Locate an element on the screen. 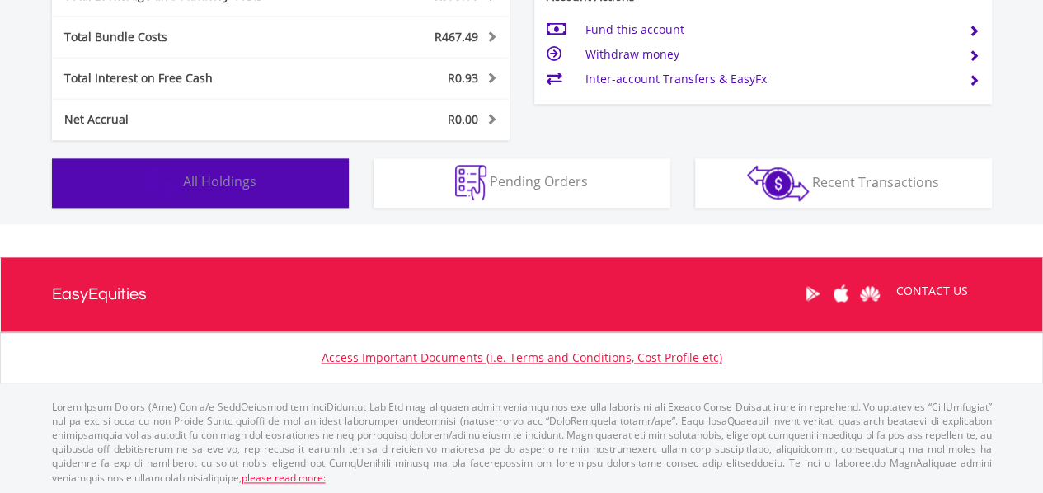  img: holdings-wht.png is located at coordinates (162, 182).